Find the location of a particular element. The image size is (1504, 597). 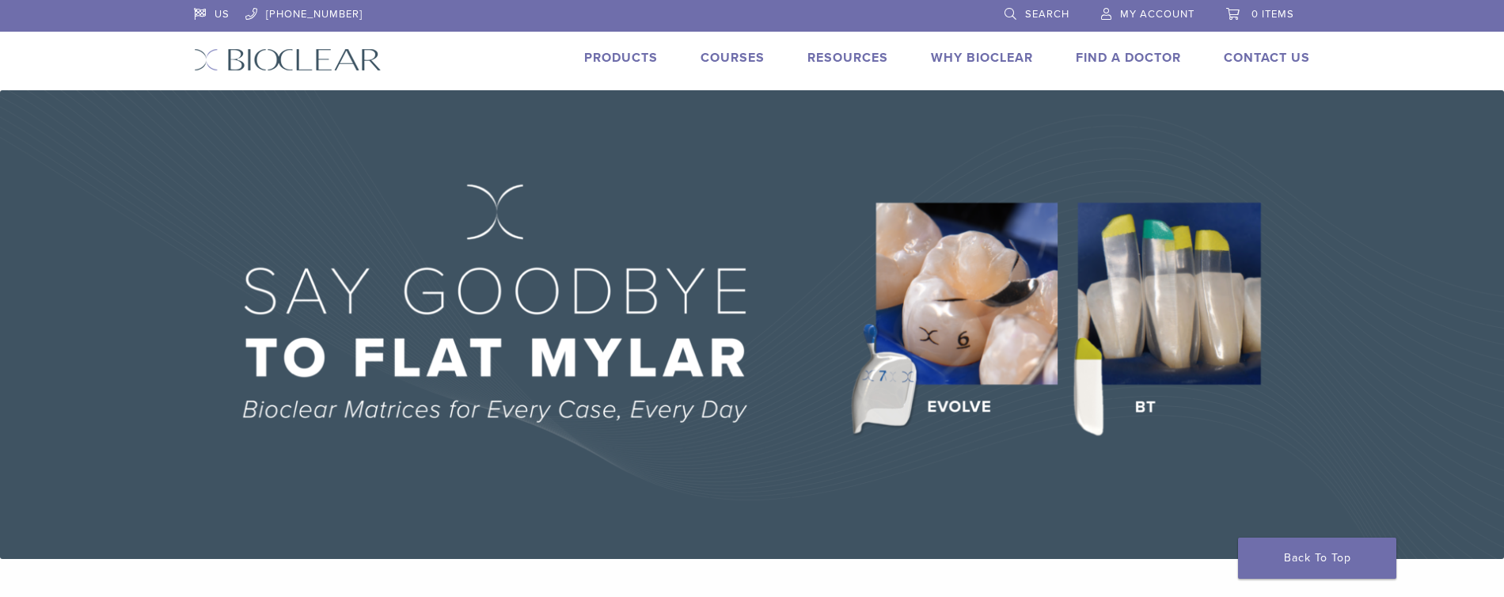

a: Courses is located at coordinates (732, 58).